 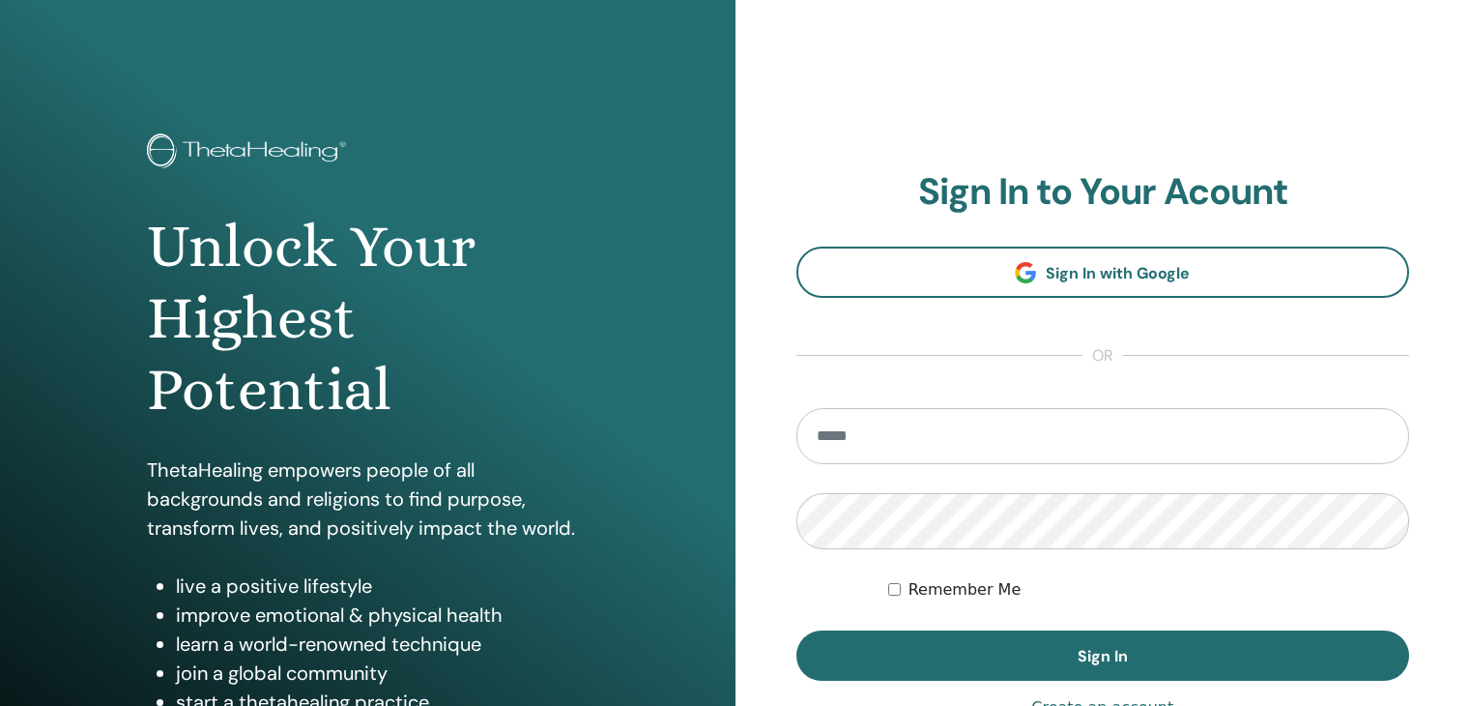 What do you see at coordinates (382, 586) in the screenshot?
I see `li: live a positive lifestyle` at bounding box center [382, 586].